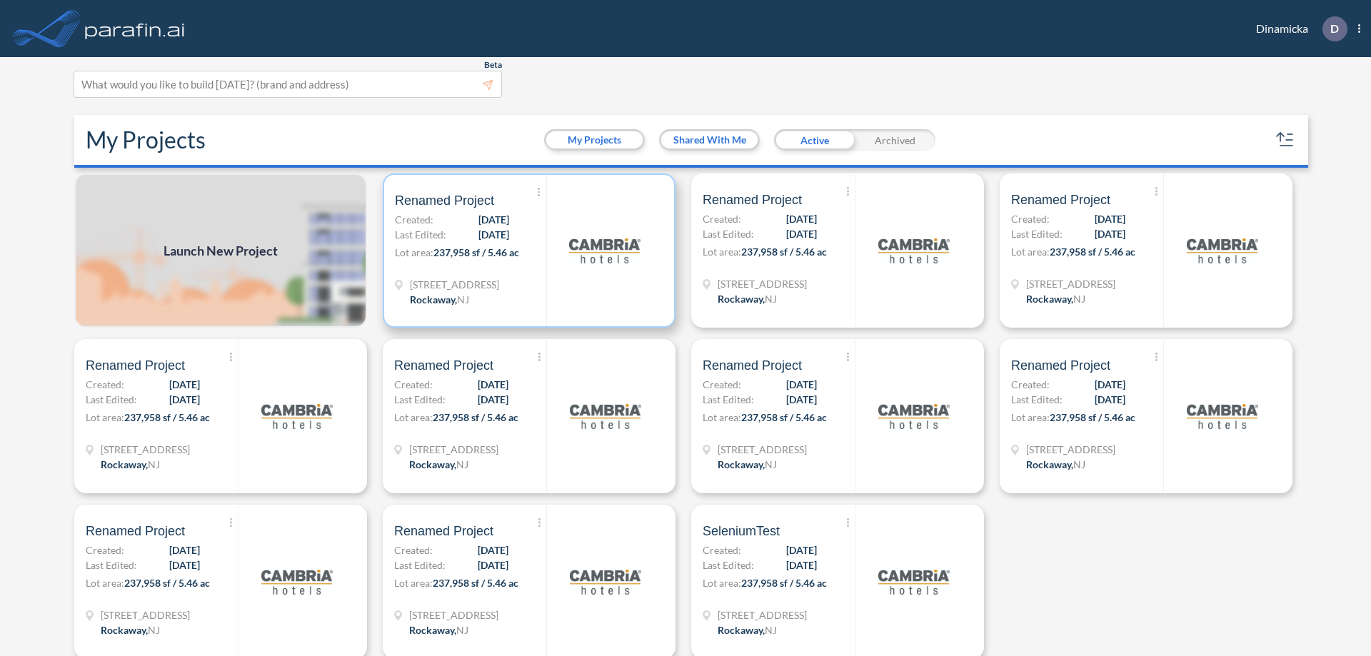  I want to click on button: sort, so click(1285, 140).